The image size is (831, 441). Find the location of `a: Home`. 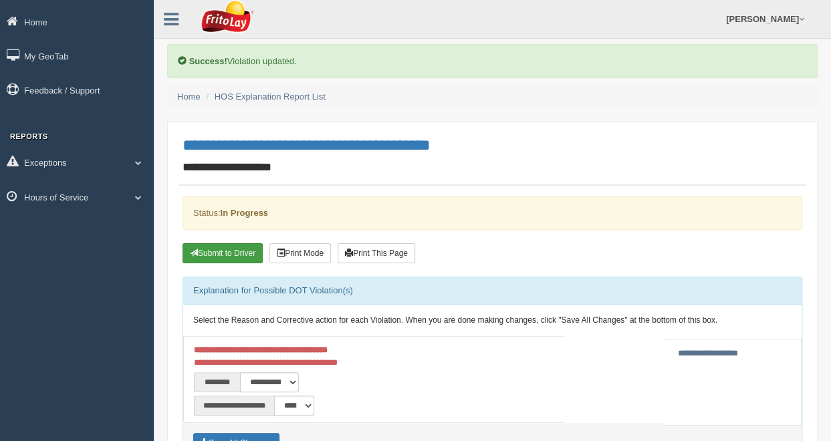

a: Home is located at coordinates (189, 96).